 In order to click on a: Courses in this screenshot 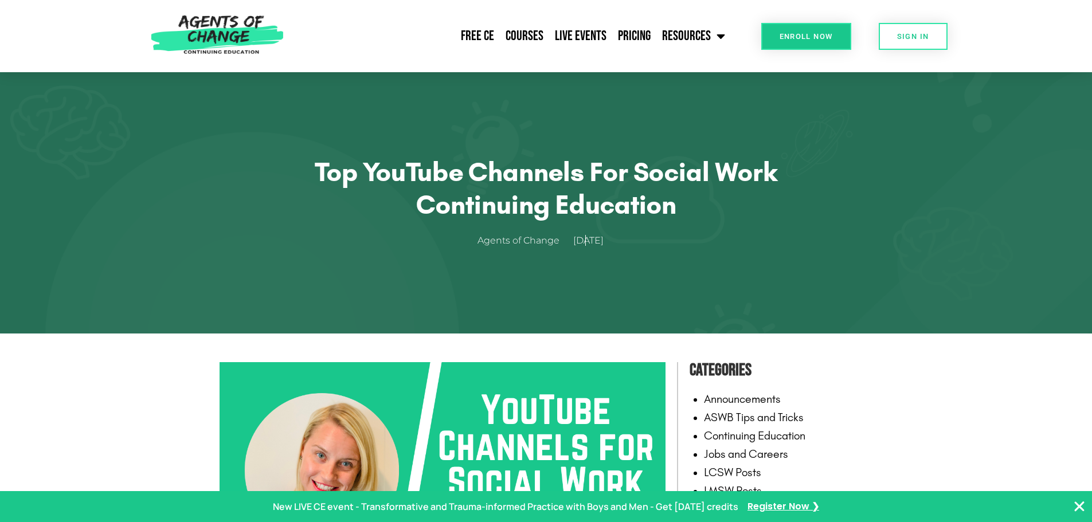, I will do `click(524, 36)`.